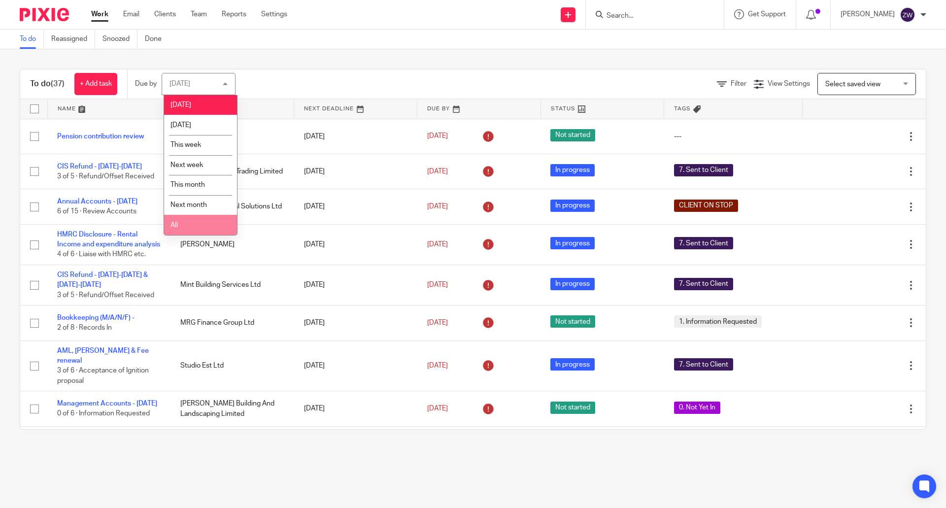  I want to click on h1: To do, so click(47, 84).